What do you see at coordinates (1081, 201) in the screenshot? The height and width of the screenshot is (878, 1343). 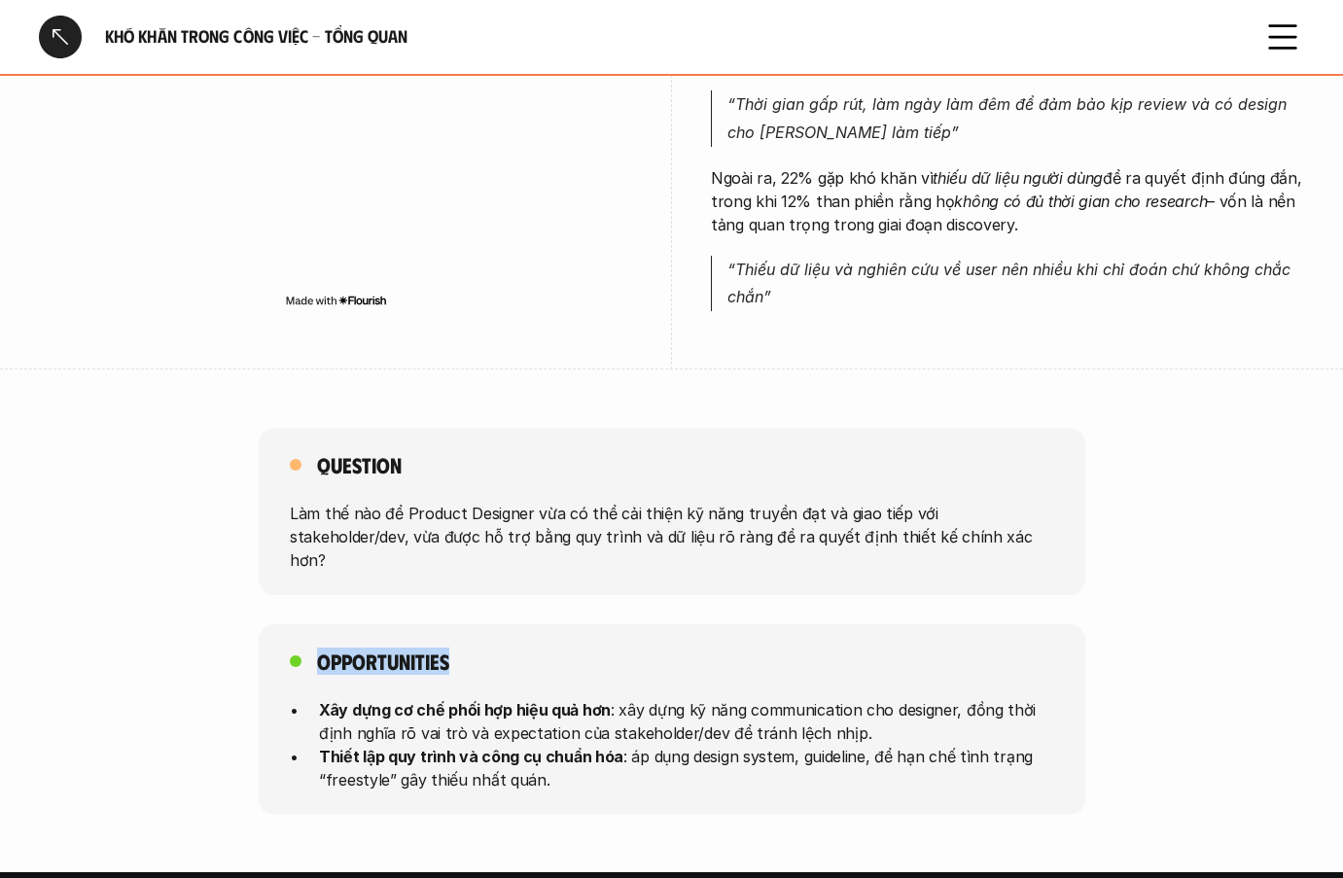 I see `em: không có đủ thời gian cho research` at bounding box center [1081, 201].